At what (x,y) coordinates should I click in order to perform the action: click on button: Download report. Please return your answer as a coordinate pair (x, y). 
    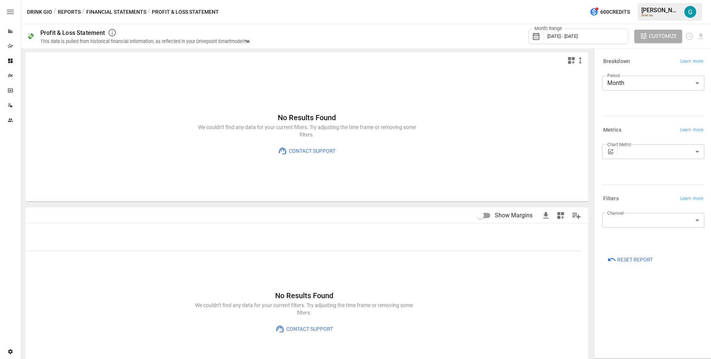
    Looking at the image, I should click on (701, 36).